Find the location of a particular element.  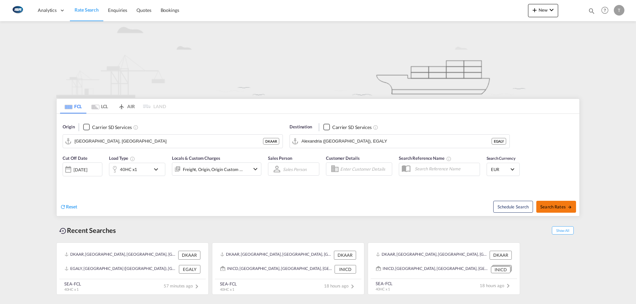

span: Reset is located at coordinates (72, 207).